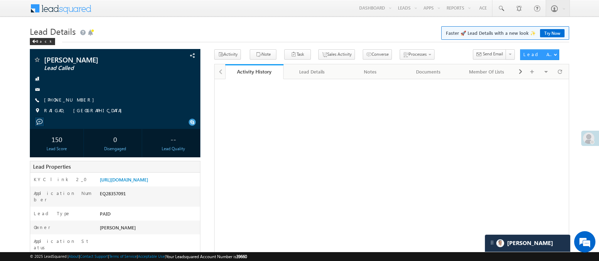 The height and width of the screenshot is (261, 599). Describe the element at coordinates (53, 31) in the screenshot. I see `span: Lead Details` at that location.